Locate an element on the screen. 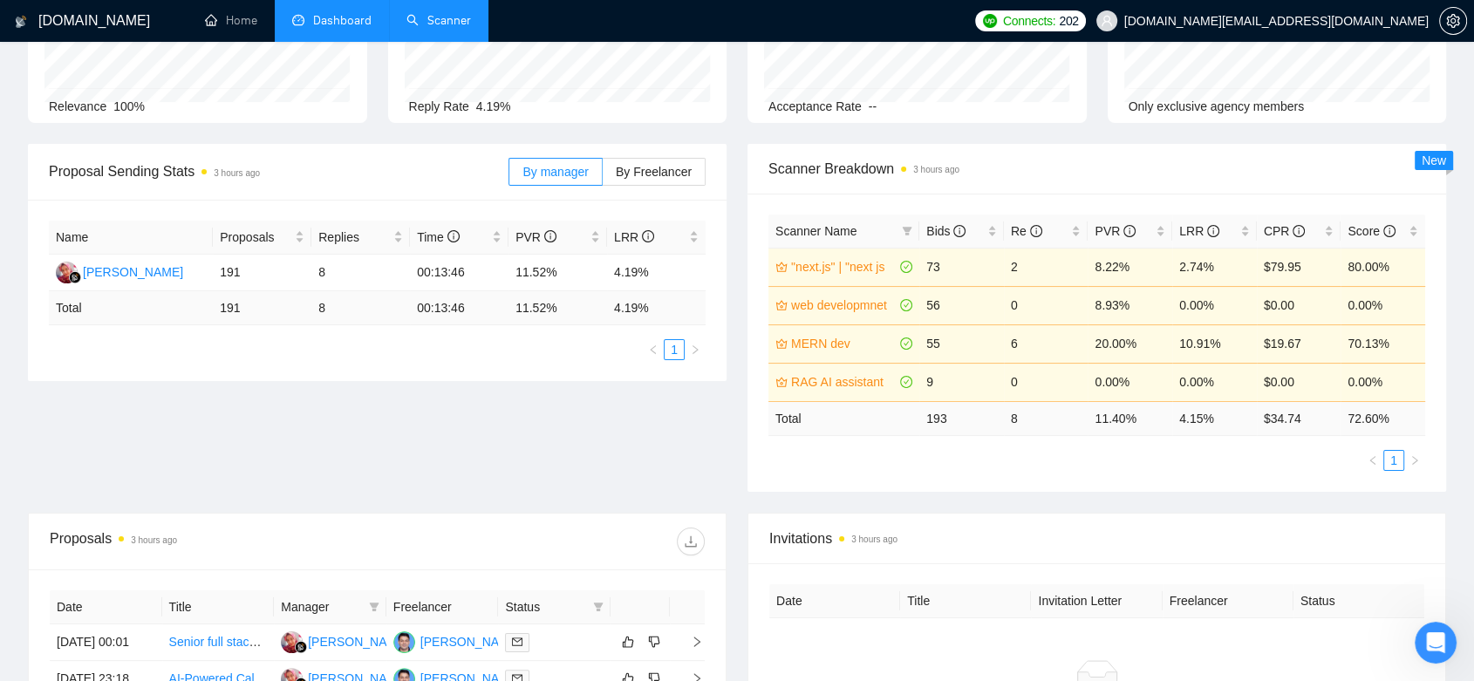 The width and height of the screenshot is (1474, 681). li: Previous Page is located at coordinates (653, 350).